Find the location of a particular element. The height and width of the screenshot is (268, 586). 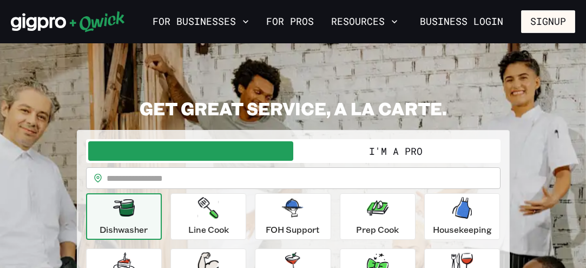

button: I'm a Business is located at coordinates (190, 151).